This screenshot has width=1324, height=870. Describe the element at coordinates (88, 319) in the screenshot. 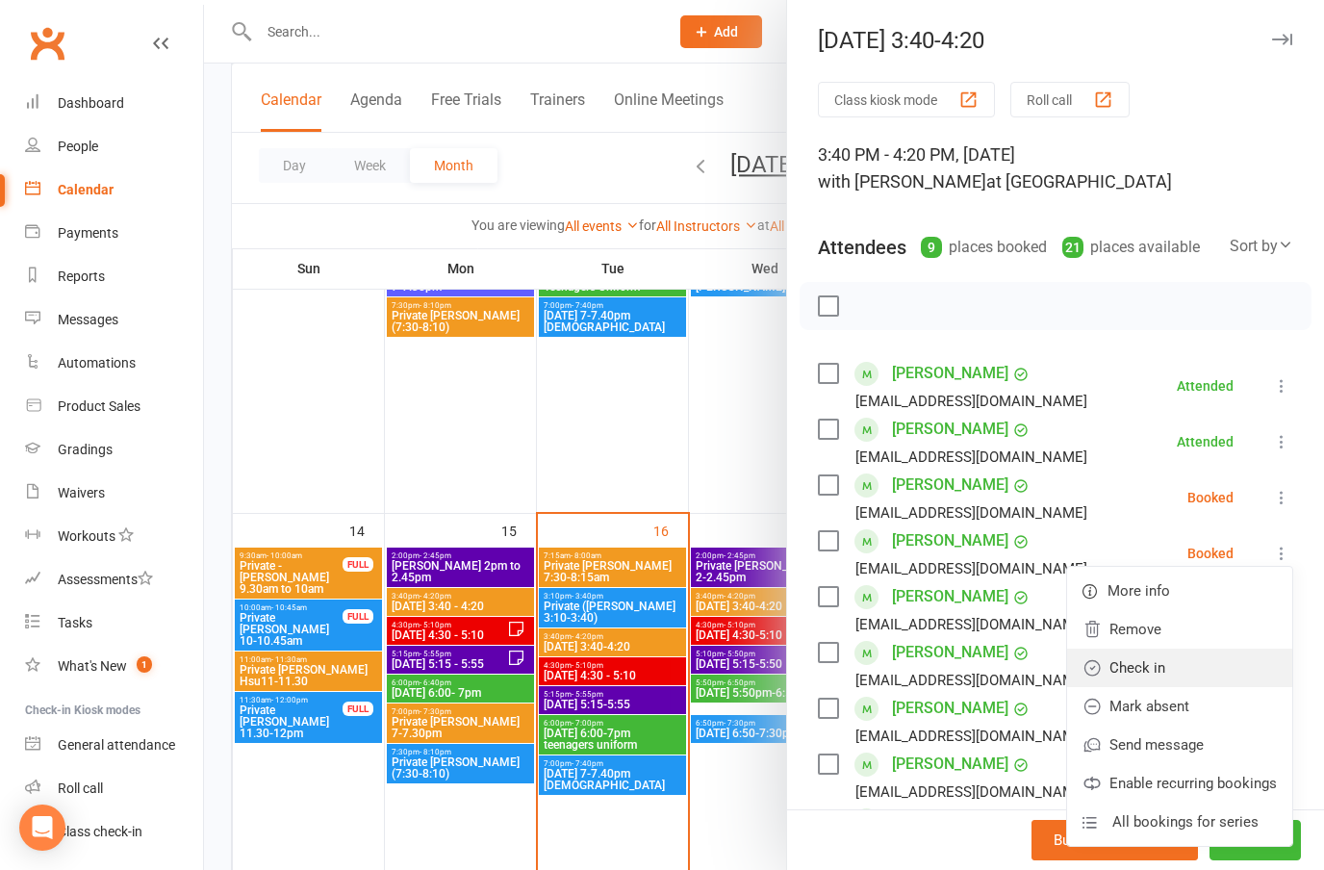

I see `div: Messages` at that location.